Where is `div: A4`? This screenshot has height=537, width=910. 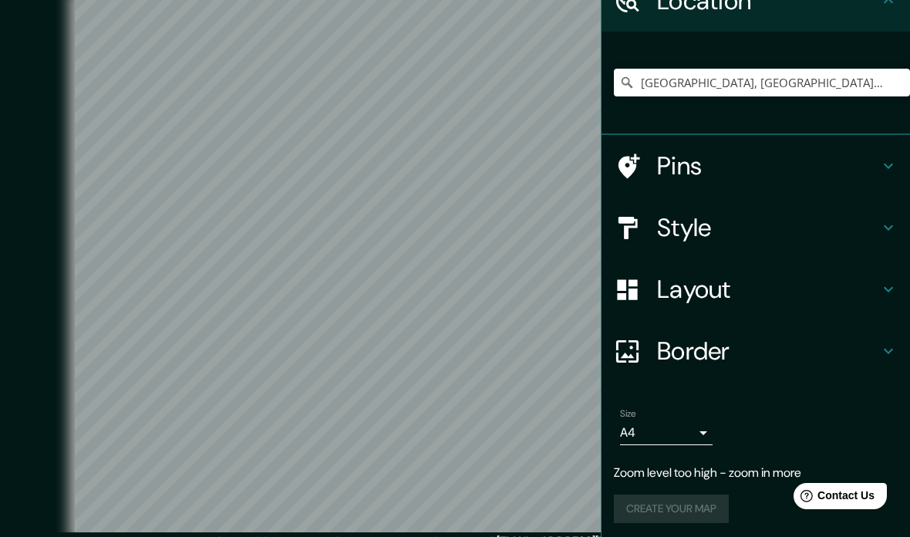
div: A4 is located at coordinates (667, 433).